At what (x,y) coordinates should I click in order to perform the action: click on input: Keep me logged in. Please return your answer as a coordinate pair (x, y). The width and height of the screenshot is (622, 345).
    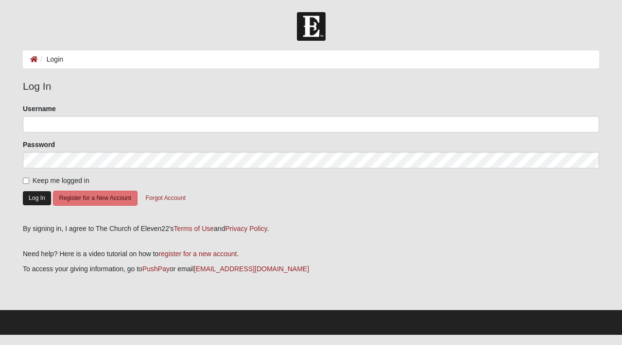
    Looking at the image, I should click on (26, 181).